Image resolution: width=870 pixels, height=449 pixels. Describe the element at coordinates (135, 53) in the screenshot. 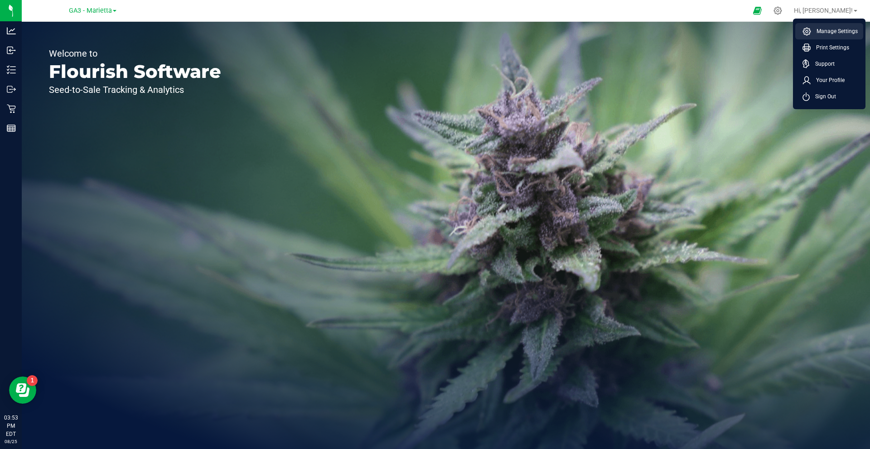

I see `p: Welcome to` at that location.